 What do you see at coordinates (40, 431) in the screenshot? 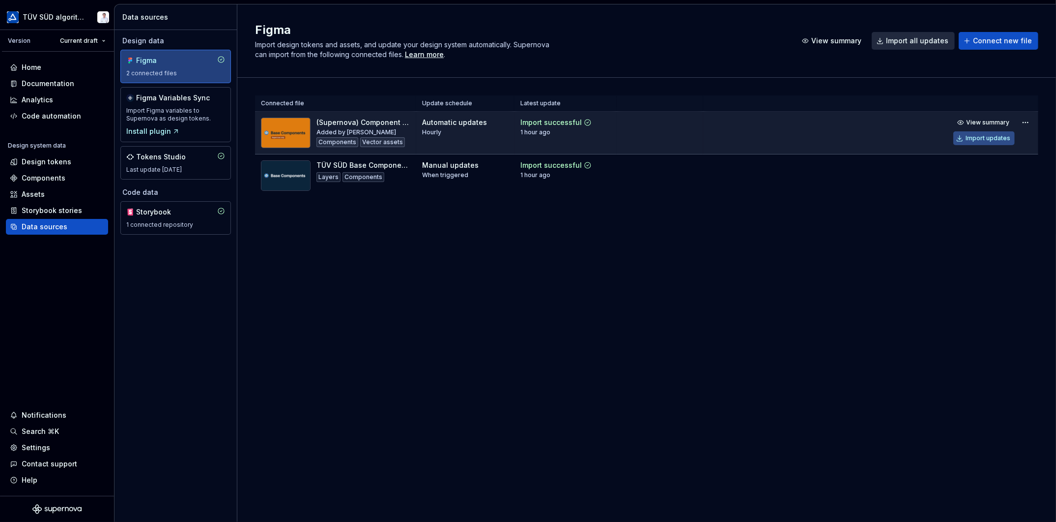
I see `div: Search ⌘K` at bounding box center [40, 431].